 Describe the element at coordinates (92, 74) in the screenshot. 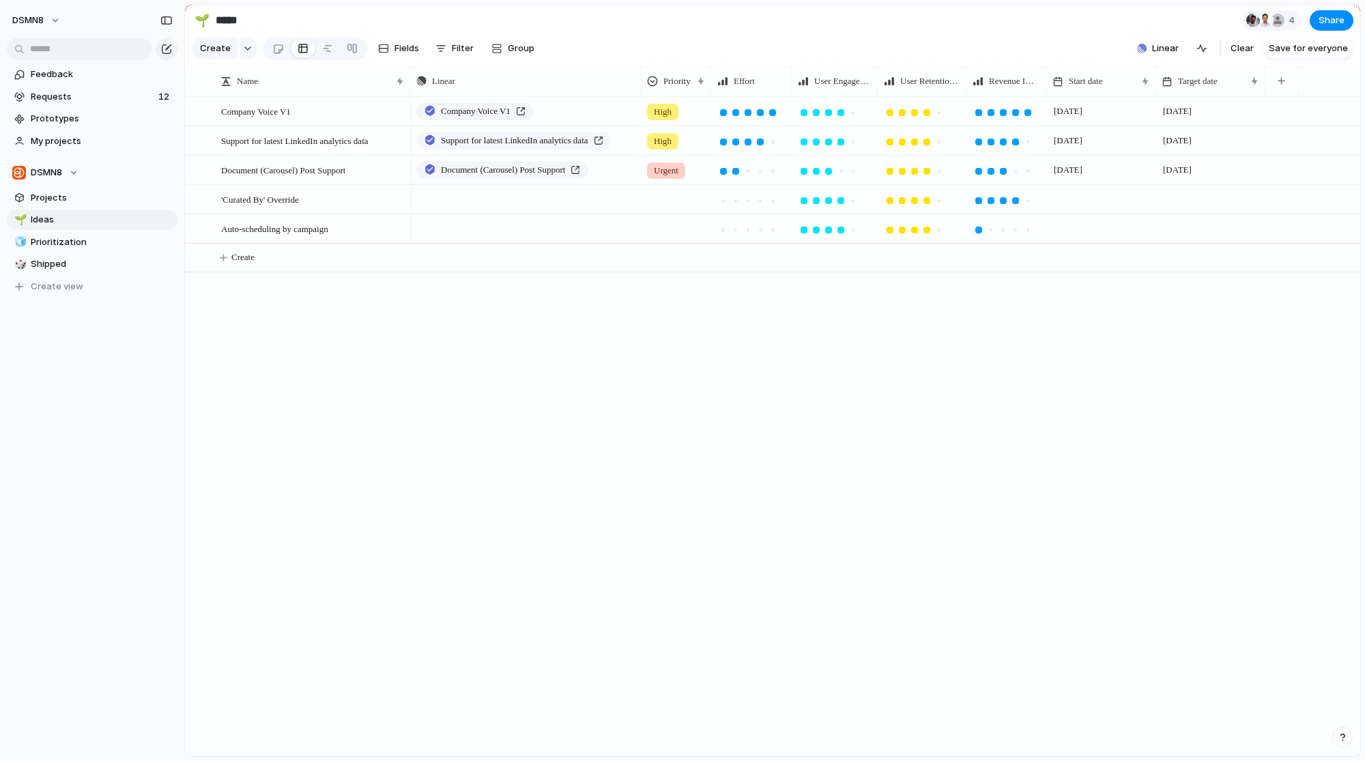

I see `a: Feedback` at that location.